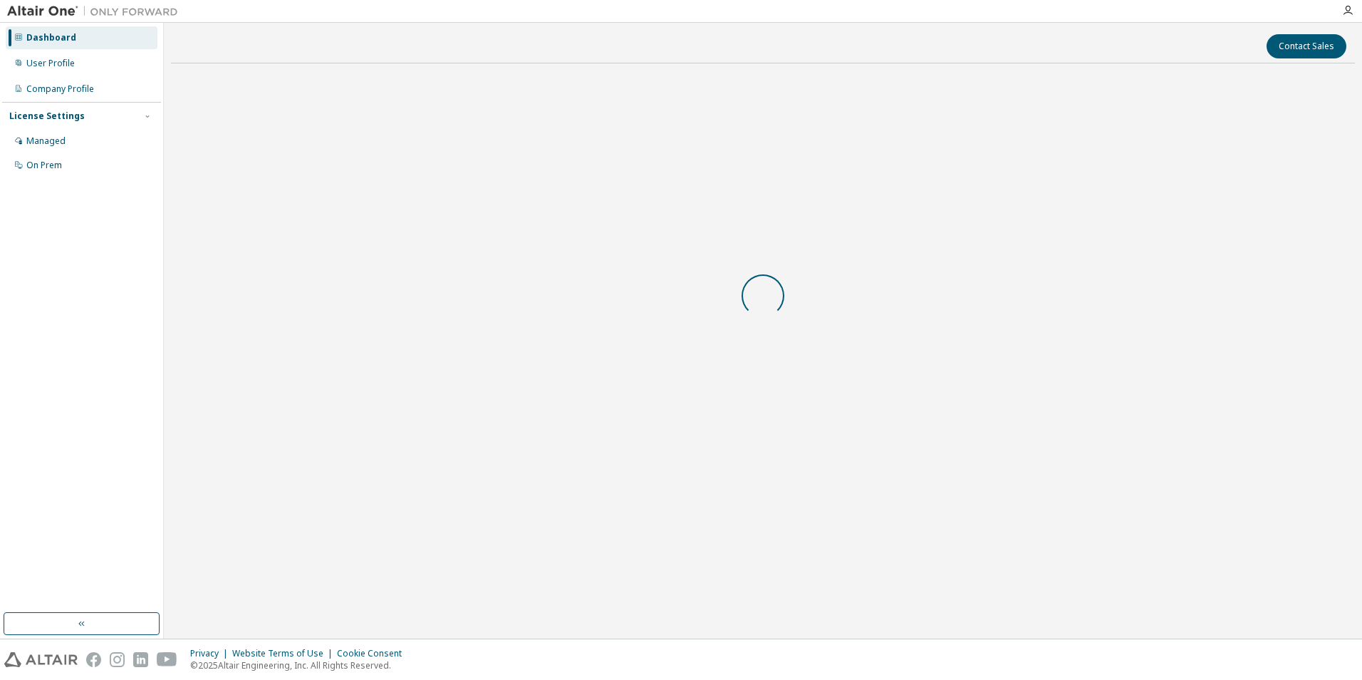 This screenshot has height=680, width=1362. What do you see at coordinates (211, 653) in the screenshot?
I see `div: Privacy` at bounding box center [211, 653].